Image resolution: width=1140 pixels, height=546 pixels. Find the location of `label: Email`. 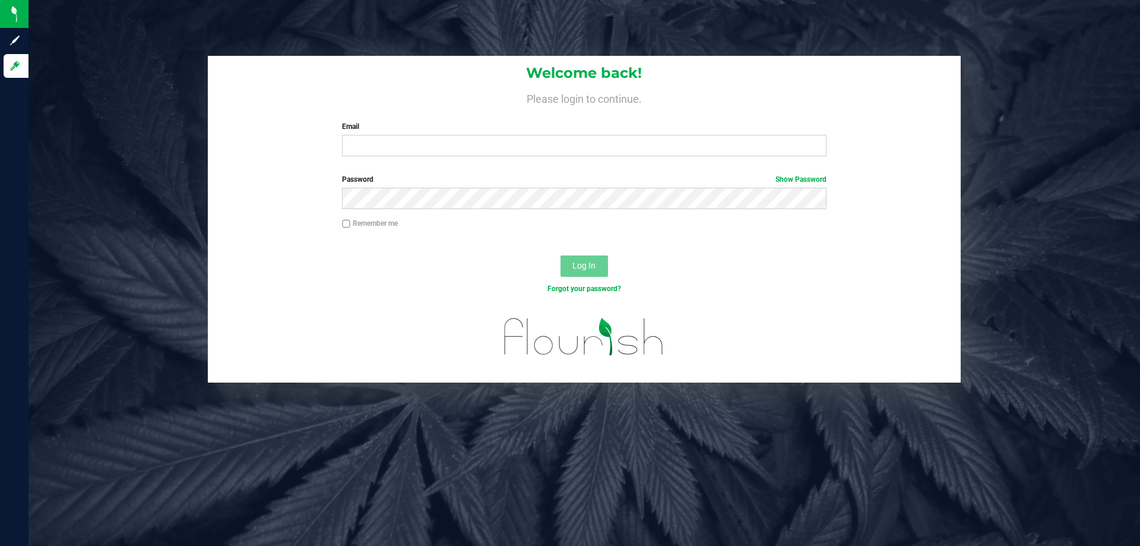

label: Email is located at coordinates (584, 127).